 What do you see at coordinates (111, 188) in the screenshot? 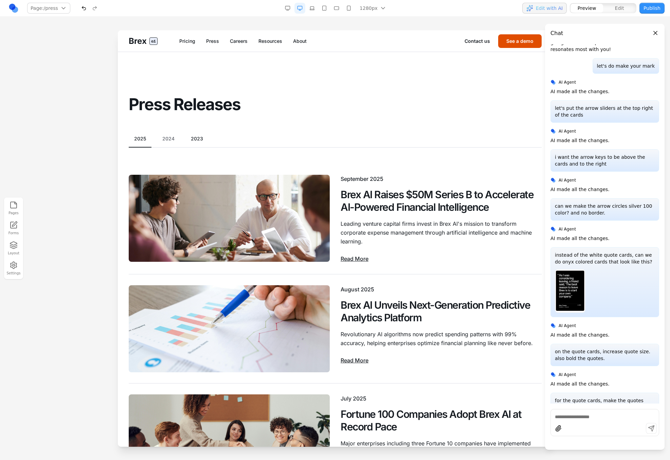
I see `img: Brex AI Raises $50M Series B to Accelerate AI-Powered Financial Intelligence` at bounding box center [111, 188].